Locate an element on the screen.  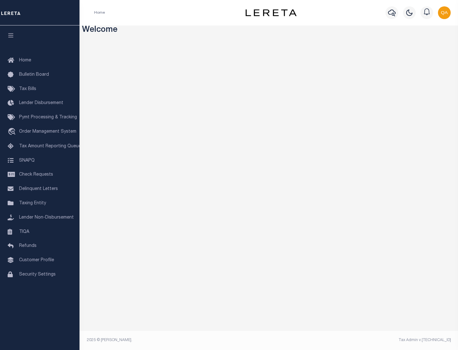
span: Delinquent Letters is located at coordinates (38, 189).